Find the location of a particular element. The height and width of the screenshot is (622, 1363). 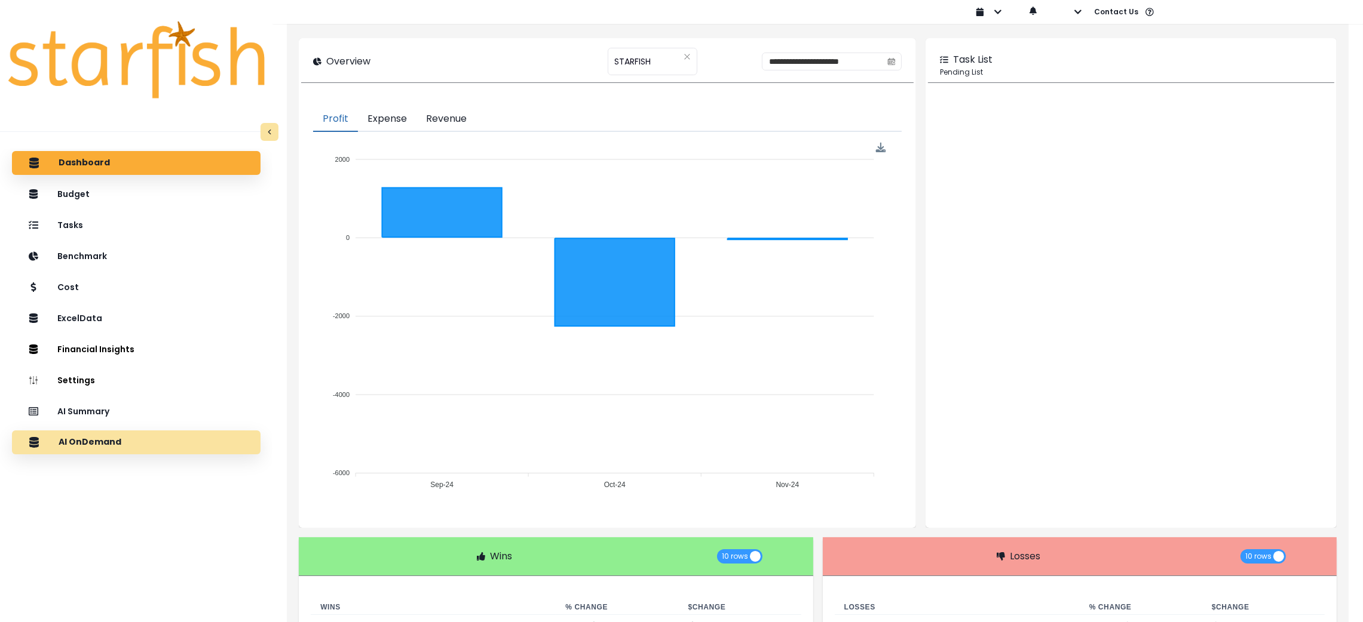

p: Tasks is located at coordinates (70, 225).